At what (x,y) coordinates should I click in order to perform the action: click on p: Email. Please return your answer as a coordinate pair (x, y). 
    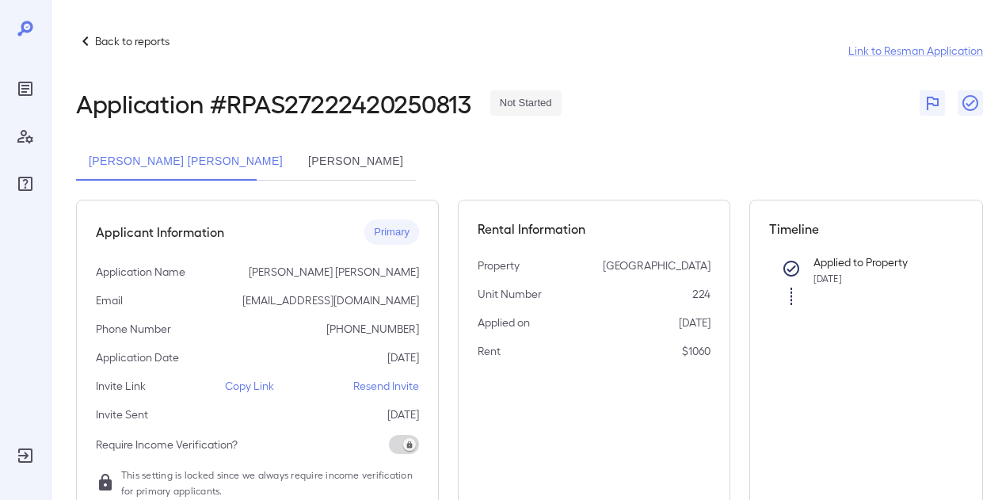
    Looking at the image, I should click on (109, 300).